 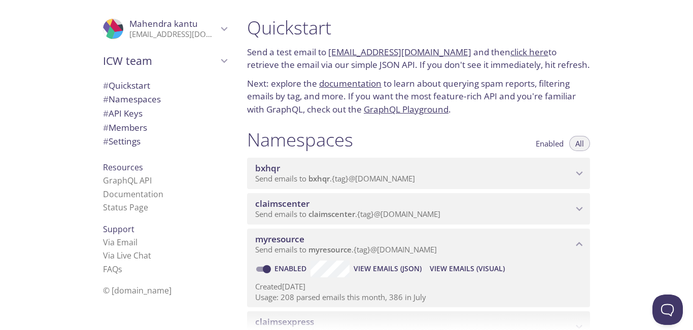 What do you see at coordinates (406, 109) in the screenshot?
I see `a: GraphQL Playground` at bounding box center [406, 109].